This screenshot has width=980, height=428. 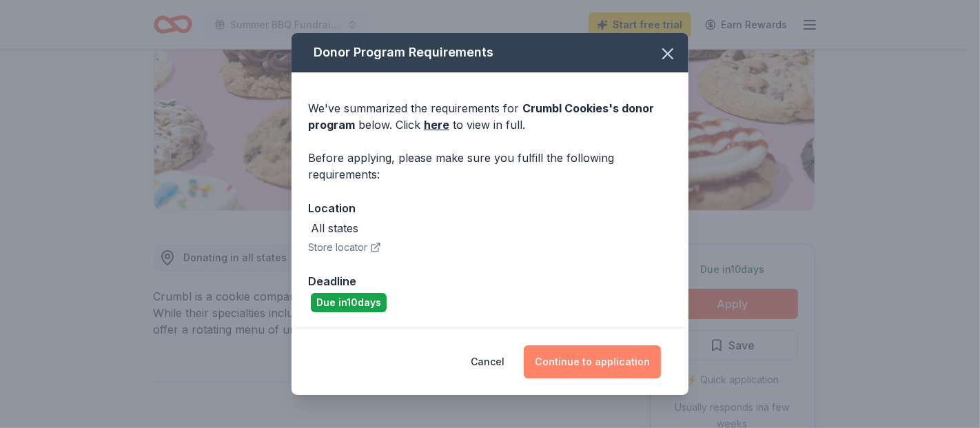 What do you see at coordinates (345, 248) in the screenshot?
I see `button: Store locator` at bounding box center [345, 248].